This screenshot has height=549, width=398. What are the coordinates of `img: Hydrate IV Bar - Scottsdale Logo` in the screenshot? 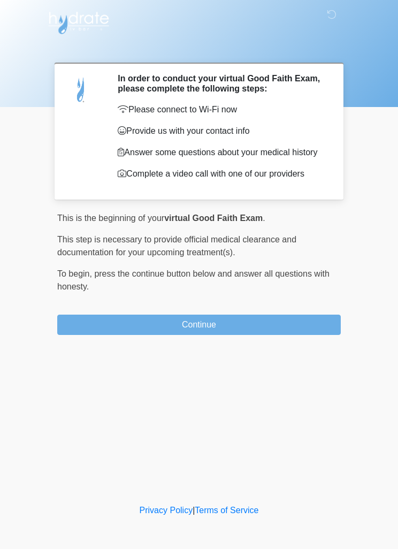 It's located at (79, 21).